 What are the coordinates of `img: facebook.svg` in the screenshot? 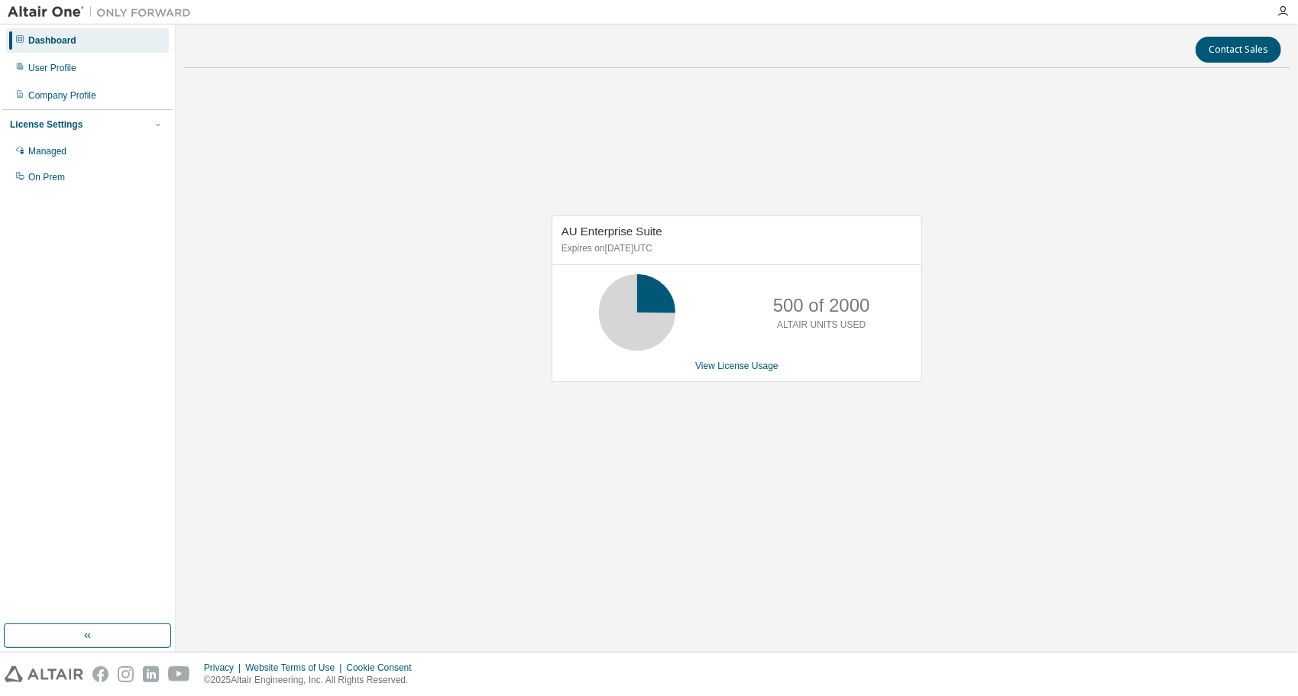 It's located at (100, 674).